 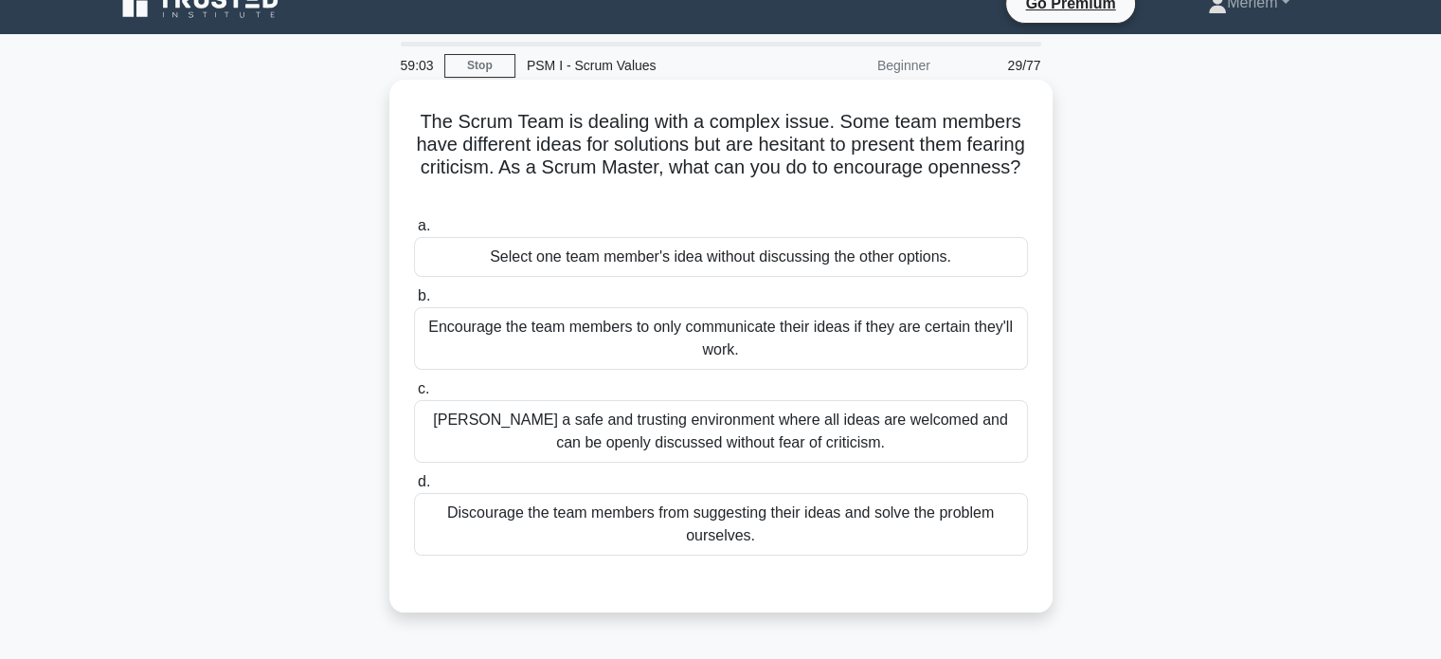 What do you see at coordinates (721, 338) in the screenshot?
I see `div: Encourage the team members to only communicate their ideas if they are certain they'll work.` at bounding box center [721, 338].